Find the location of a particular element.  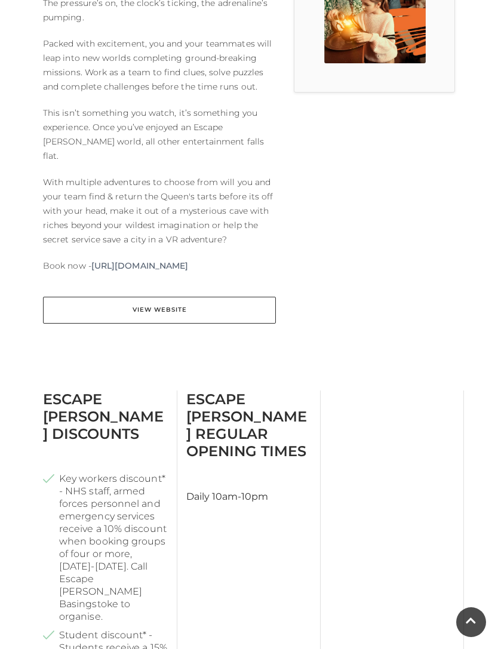

a: View Website is located at coordinates (159, 310).